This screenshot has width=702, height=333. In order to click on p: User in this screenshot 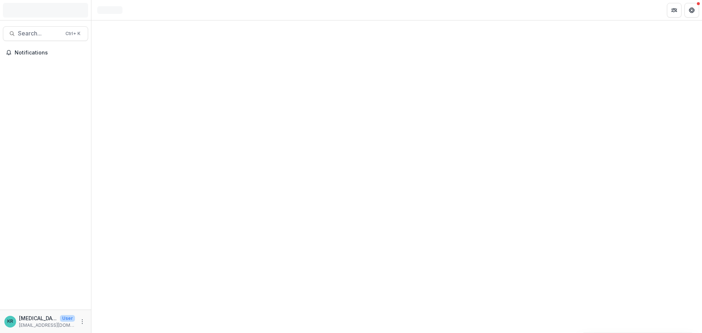, I will do `click(67, 318)`.